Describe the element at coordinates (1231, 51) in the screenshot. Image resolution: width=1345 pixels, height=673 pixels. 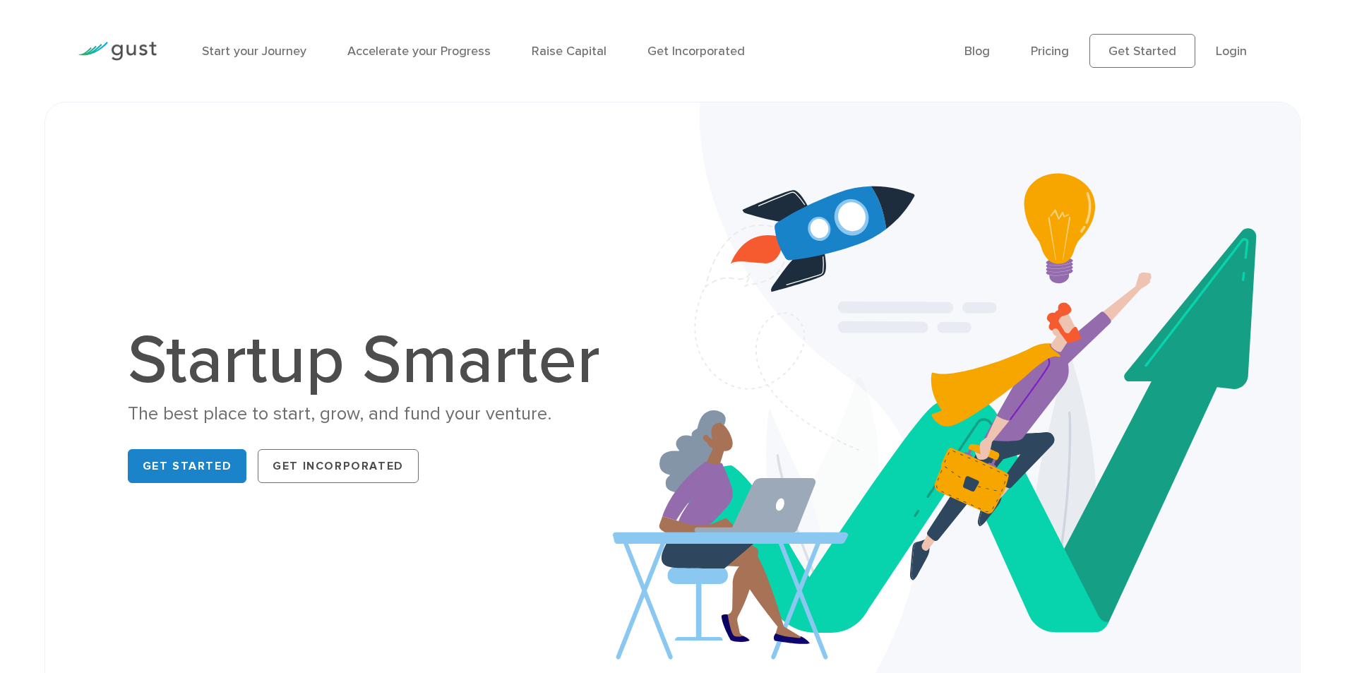
I see `a: Login` at that location.